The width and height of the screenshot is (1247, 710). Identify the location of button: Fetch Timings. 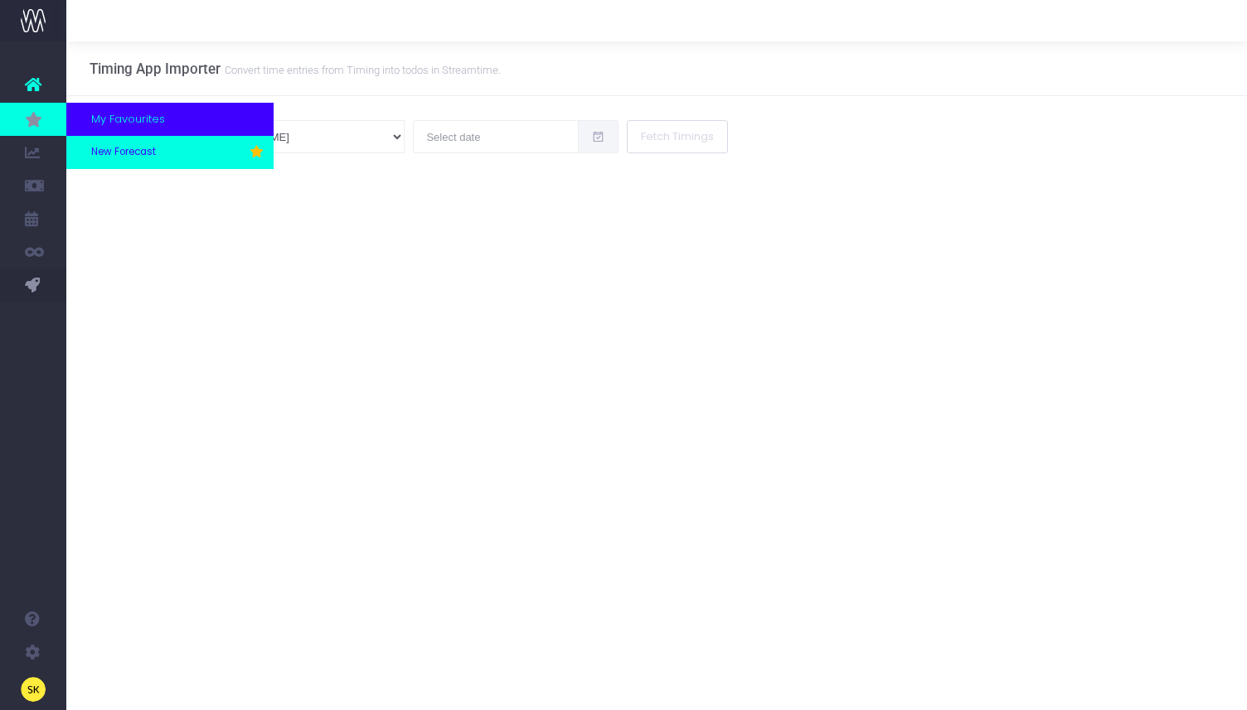
(677, 137).